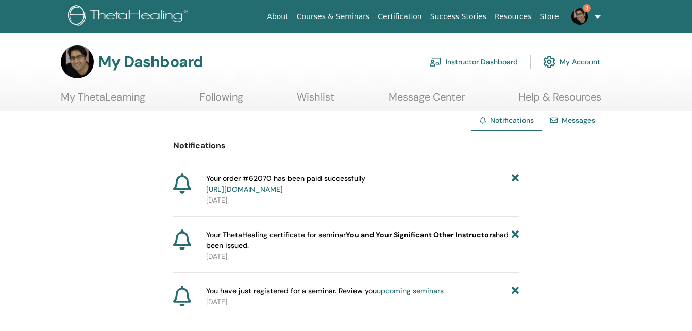 This screenshot has height=331, width=692. Describe the element at coordinates (587, 8) in the screenshot. I see `span: 8` at that location.